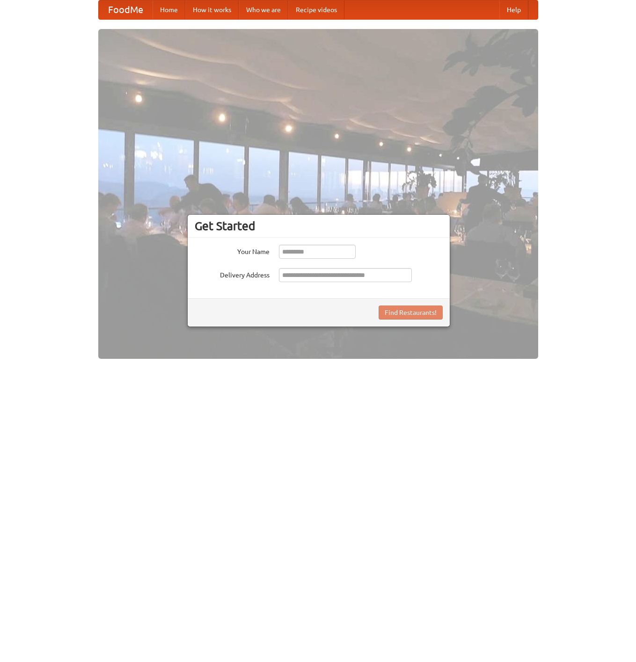  Describe the element at coordinates (263, 10) in the screenshot. I see `a: Who we are` at that location.